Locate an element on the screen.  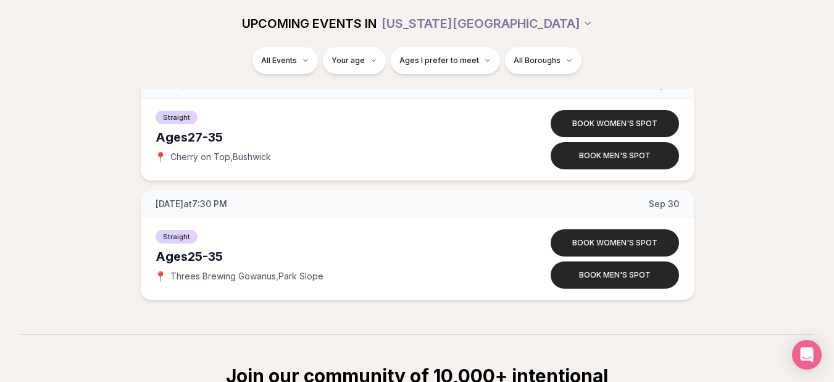
span: Sep 30 is located at coordinates (664, 204).